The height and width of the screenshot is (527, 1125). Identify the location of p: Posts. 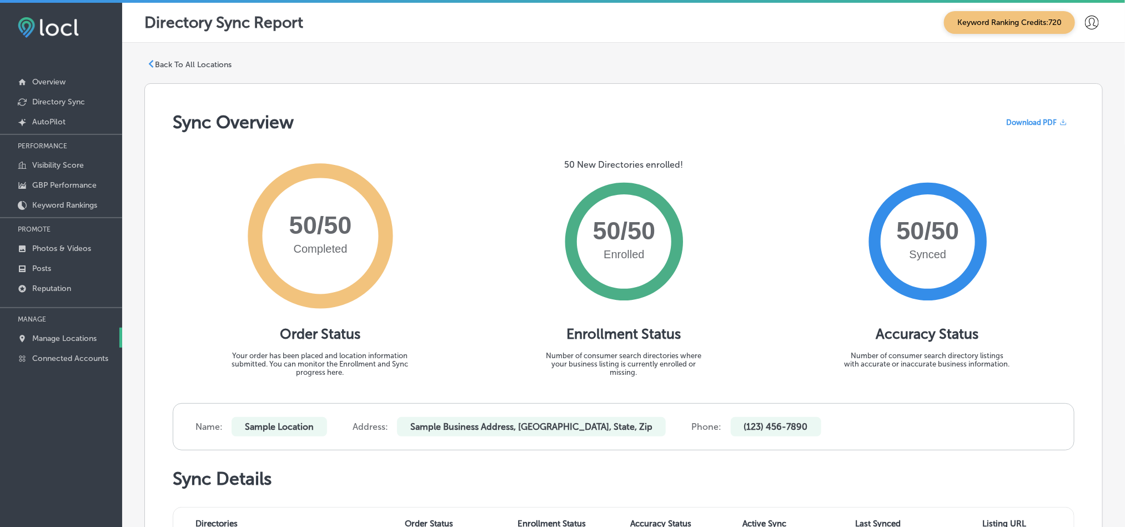
(42, 268).